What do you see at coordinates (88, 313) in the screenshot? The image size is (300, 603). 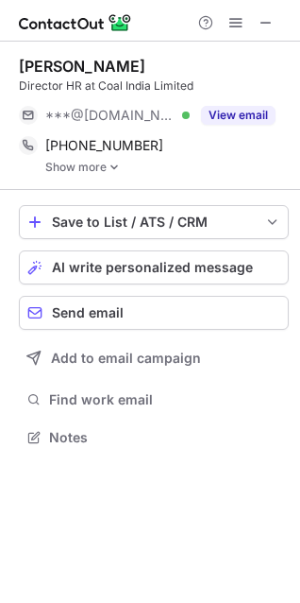 I see `span: Send email` at bounding box center [88, 313].